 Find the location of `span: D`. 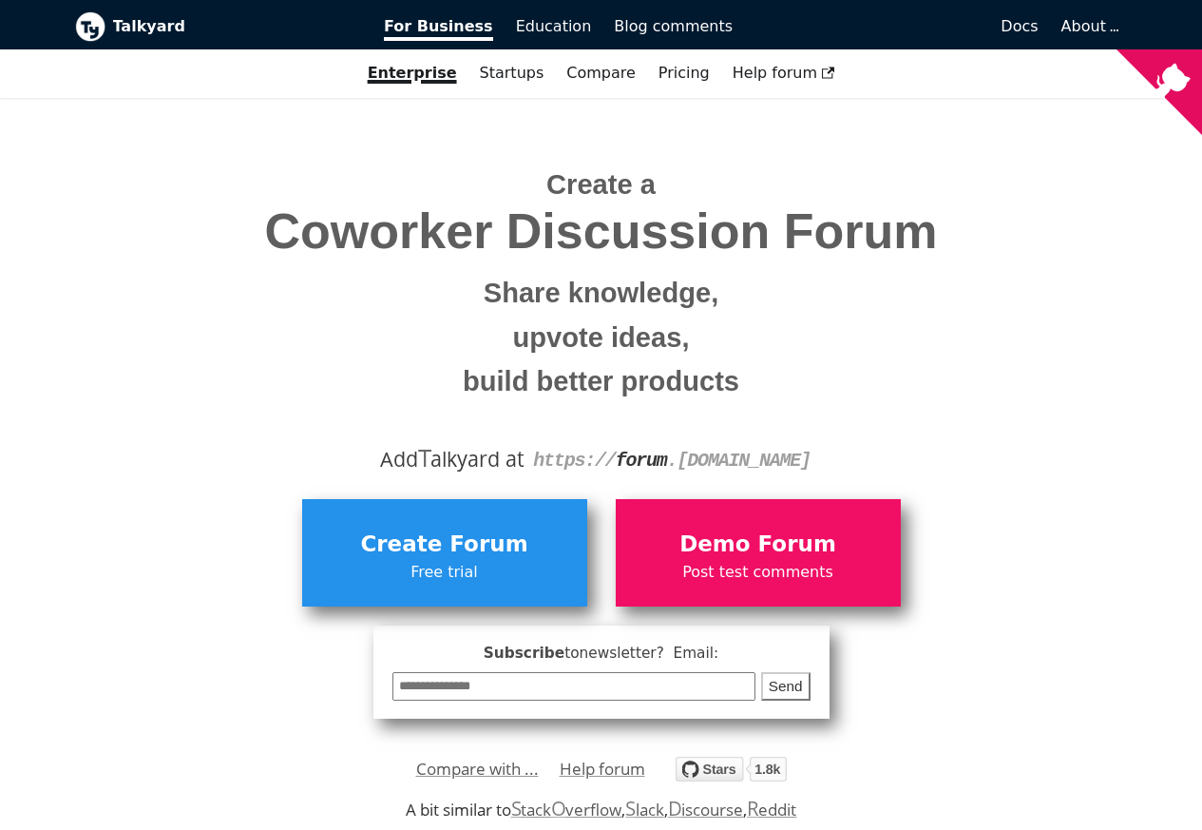

span: D is located at coordinates (675, 808).